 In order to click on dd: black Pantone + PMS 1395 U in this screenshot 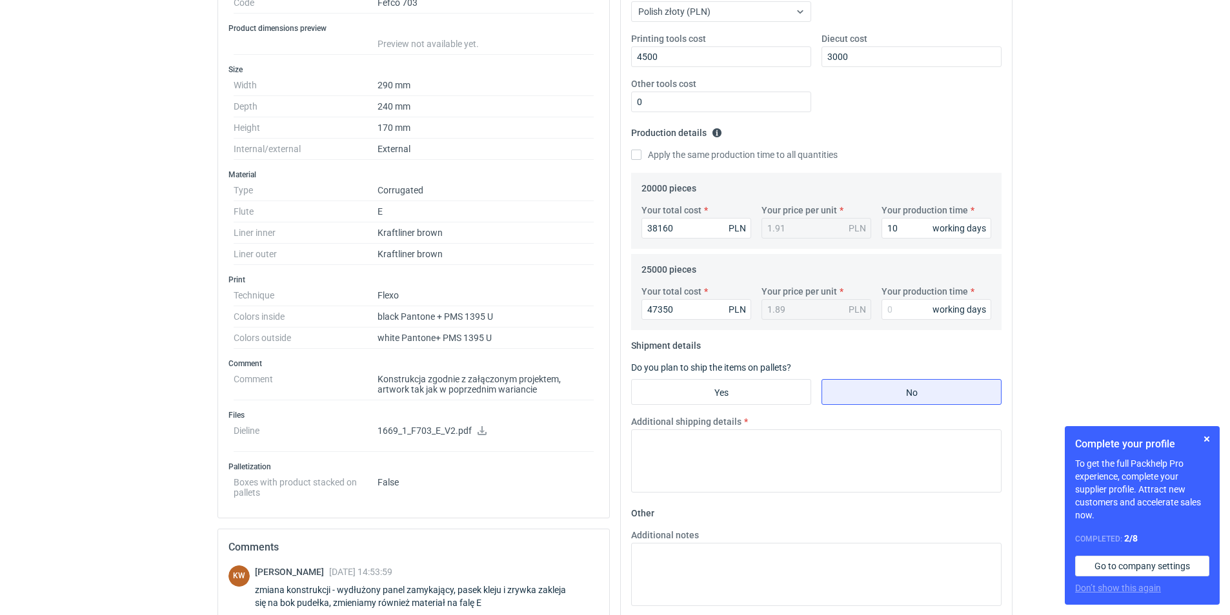, I will do `click(485, 317)`.